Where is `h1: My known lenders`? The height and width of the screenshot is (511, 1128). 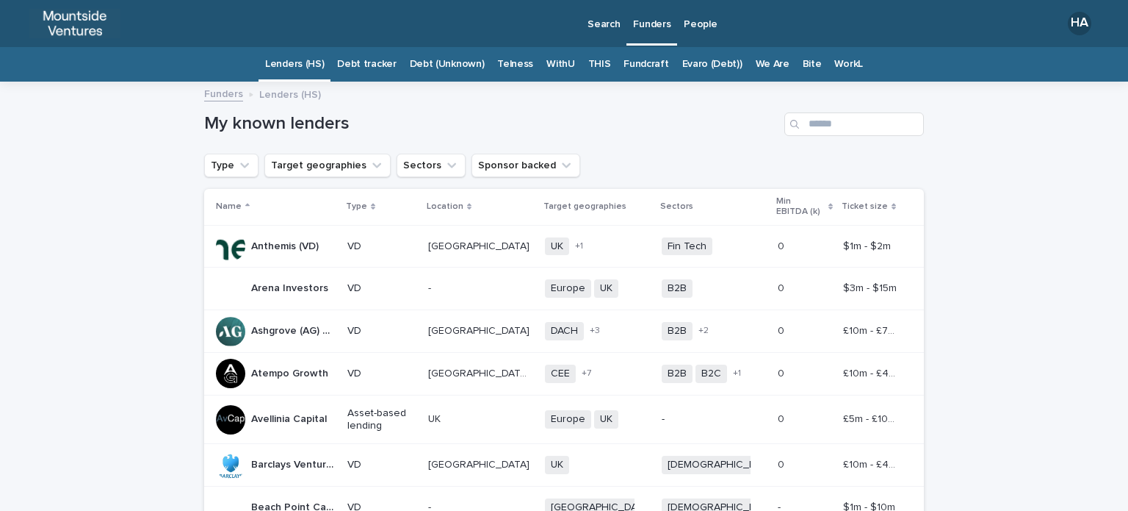 h1: My known lenders is located at coordinates (491, 123).